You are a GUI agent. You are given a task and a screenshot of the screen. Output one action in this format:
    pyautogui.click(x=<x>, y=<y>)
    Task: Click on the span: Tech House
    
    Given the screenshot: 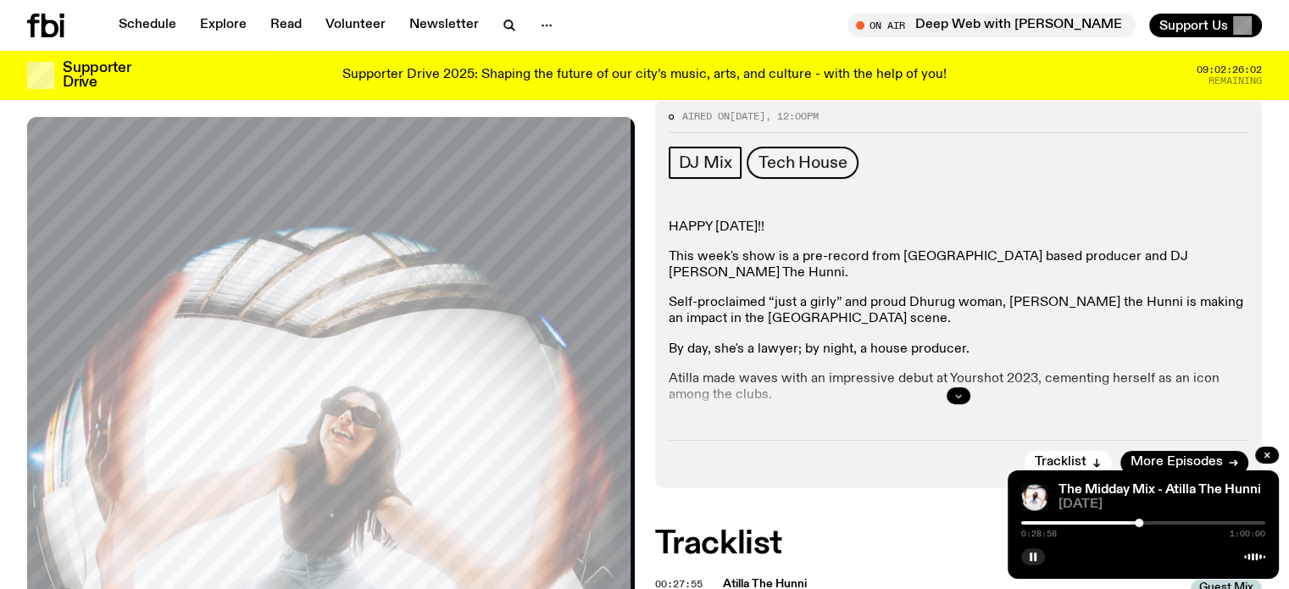 What is the action you would take?
    pyautogui.click(x=802, y=163)
    